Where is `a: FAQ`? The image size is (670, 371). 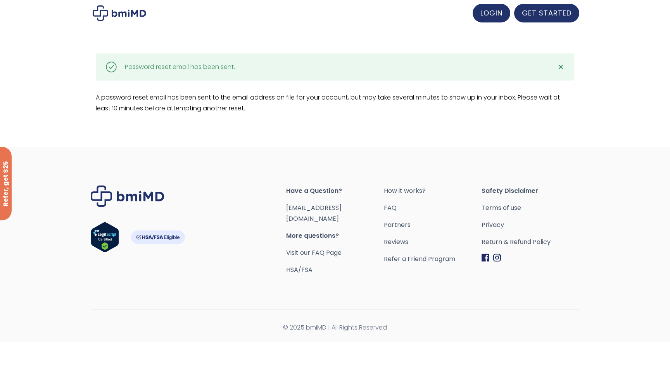
a: FAQ is located at coordinates (432, 208).